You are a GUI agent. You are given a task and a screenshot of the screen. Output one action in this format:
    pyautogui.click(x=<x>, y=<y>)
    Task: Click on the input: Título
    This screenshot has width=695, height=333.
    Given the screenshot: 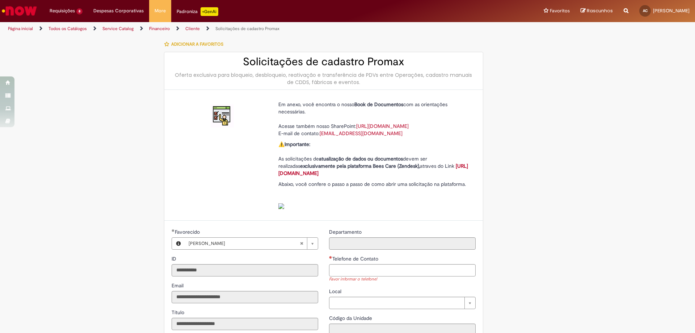 What is the action you would take?
    pyautogui.click(x=245, y=324)
    